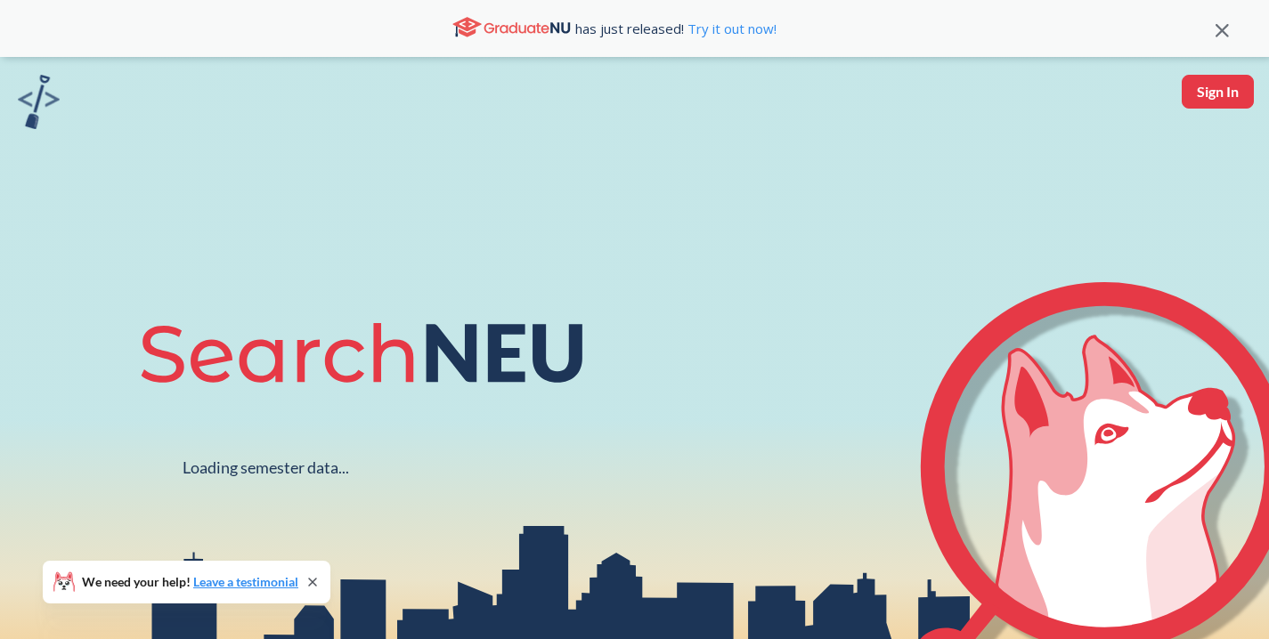 This screenshot has width=1269, height=639. What do you see at coordinates (265, 467) in the screenshot?
I see `div: Loading semester data...` at bounding box center [265, 467].